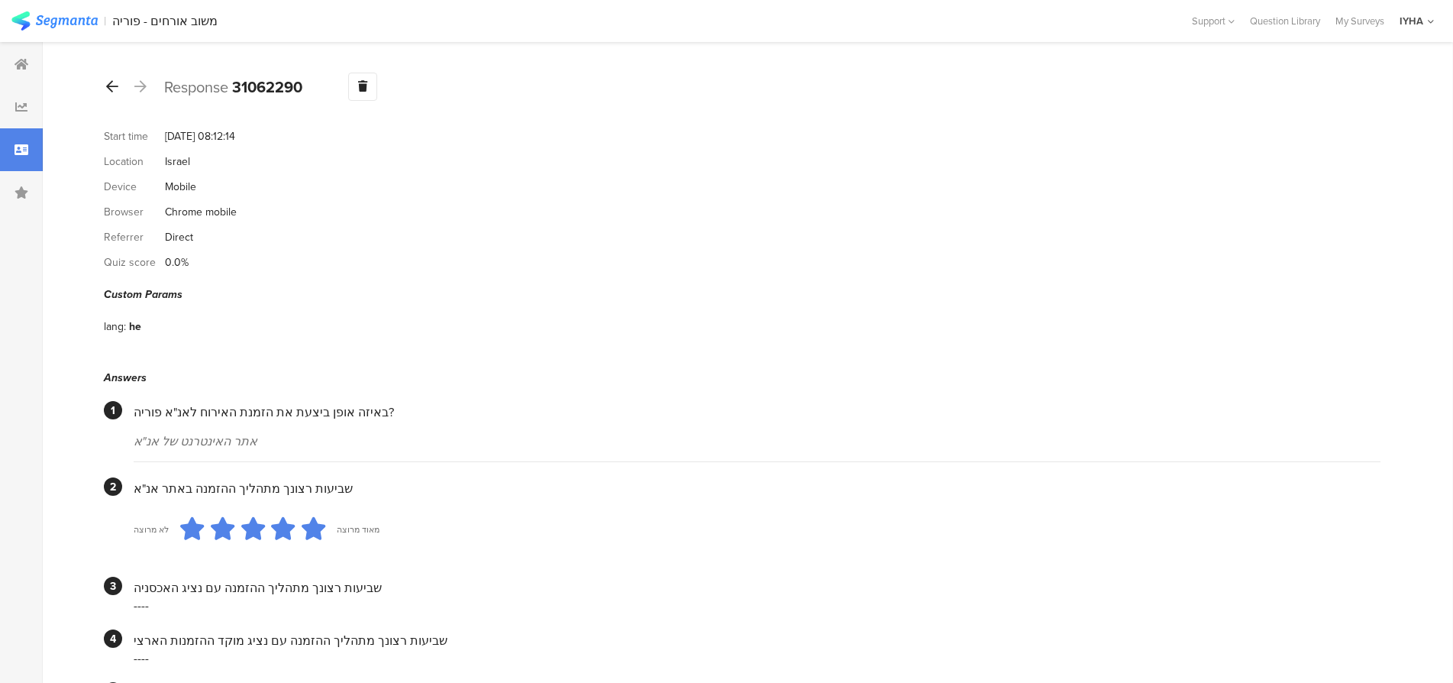  Describe the element at coordinates (1360, 21) in the screenshot. I see `a: My Surveys` at that location.